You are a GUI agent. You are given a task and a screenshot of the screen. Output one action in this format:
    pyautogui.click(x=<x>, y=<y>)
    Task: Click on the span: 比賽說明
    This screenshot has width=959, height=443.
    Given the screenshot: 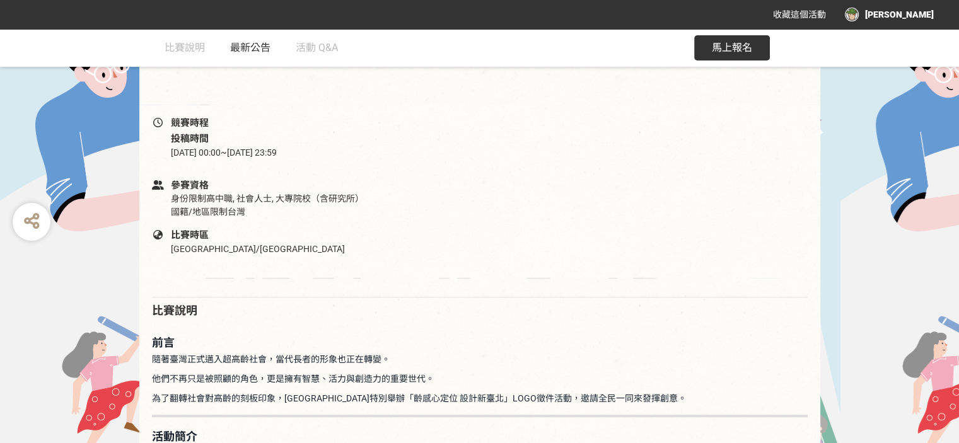 What is the action you would take?
    pyautogui.click(x=185, y=47)
    